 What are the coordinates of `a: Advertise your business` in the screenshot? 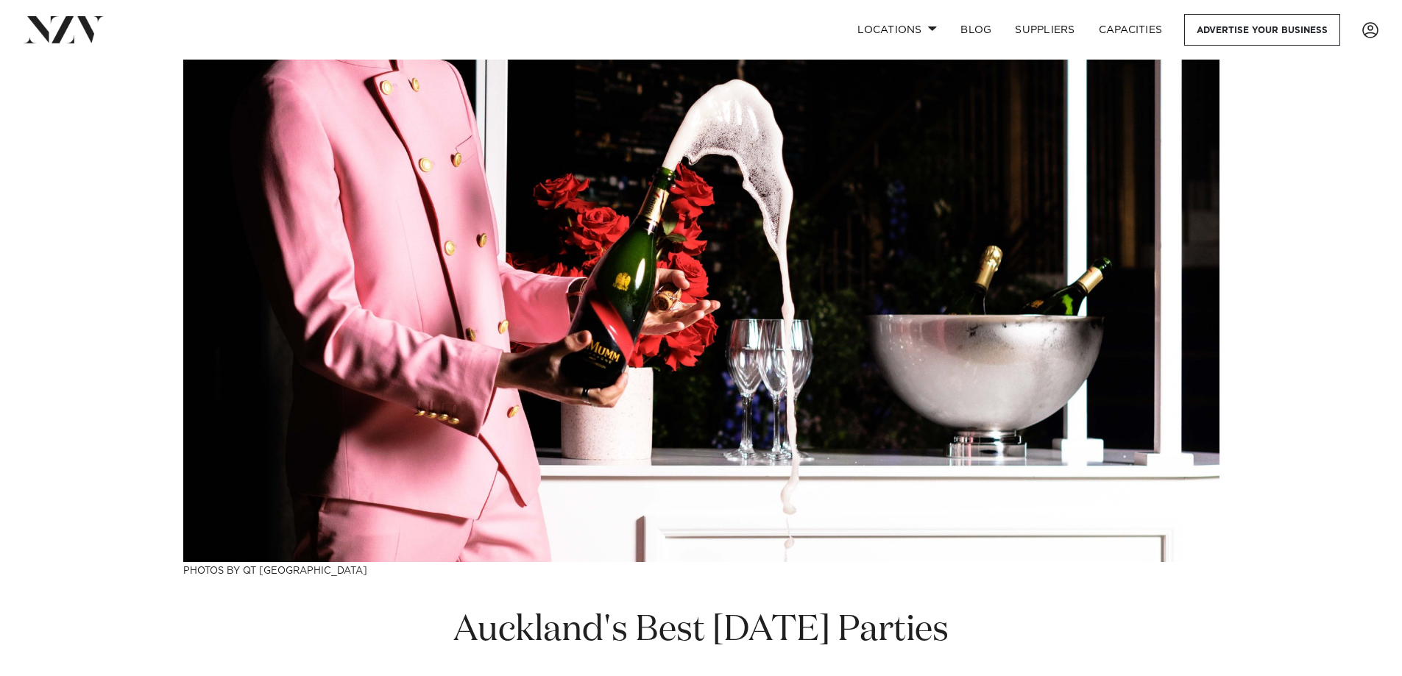 It's located at (1262, 29).